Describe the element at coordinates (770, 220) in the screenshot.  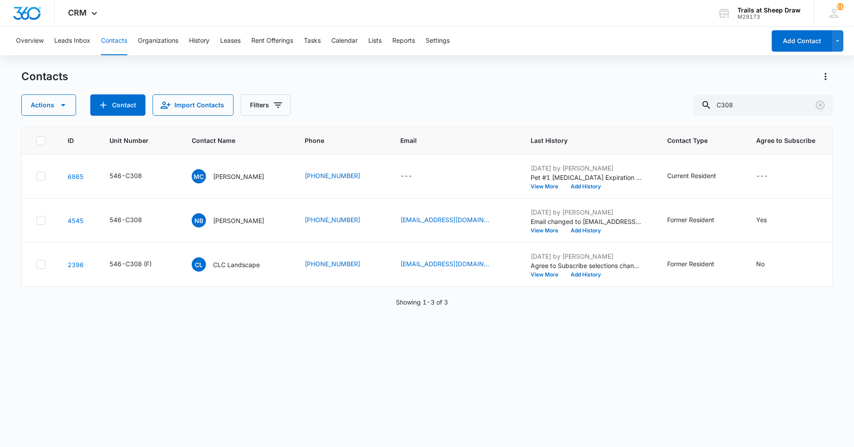
I see `div: Agree to Subscribe - Yes - Select to Edit Field` at that location.